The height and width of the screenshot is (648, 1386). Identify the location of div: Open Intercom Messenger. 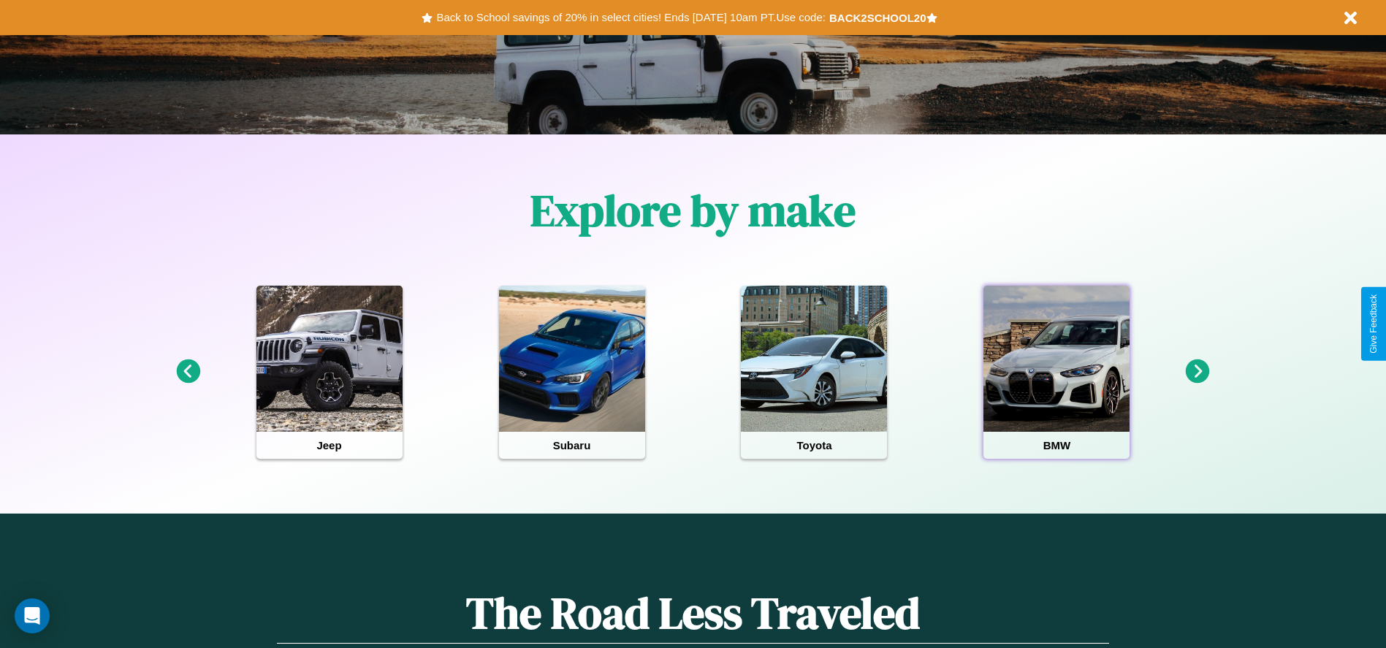
(32, 616).